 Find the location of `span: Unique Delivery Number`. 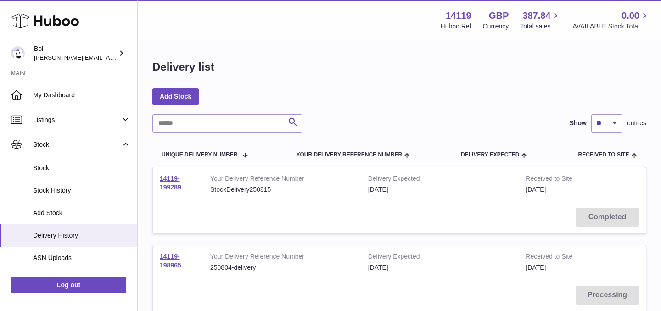

span: Unique Delivery Number is located at coordinates (199, 155).